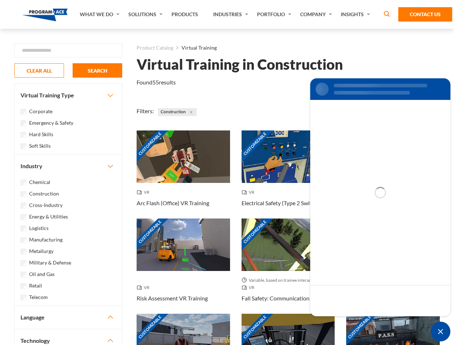 The height and width of the screenshot is (345, 454). I want to click on label: Retail, so click(36, 286).